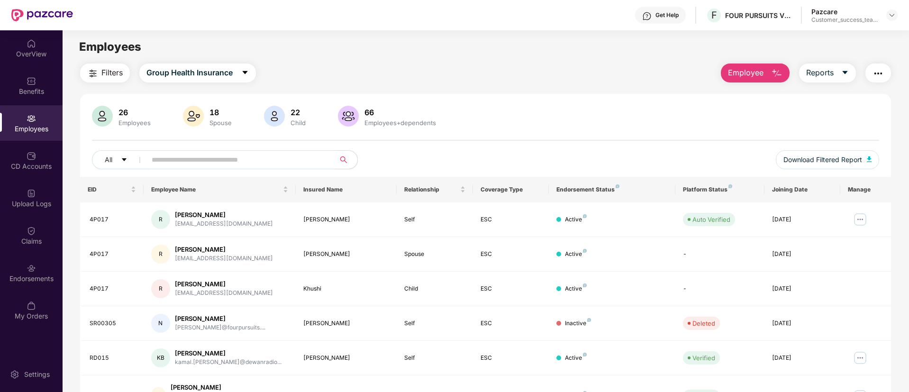 The image size is (909, 392). Describe the element at coordinates (865, 190) in the screenshot. I see `th: Manage` at that location.